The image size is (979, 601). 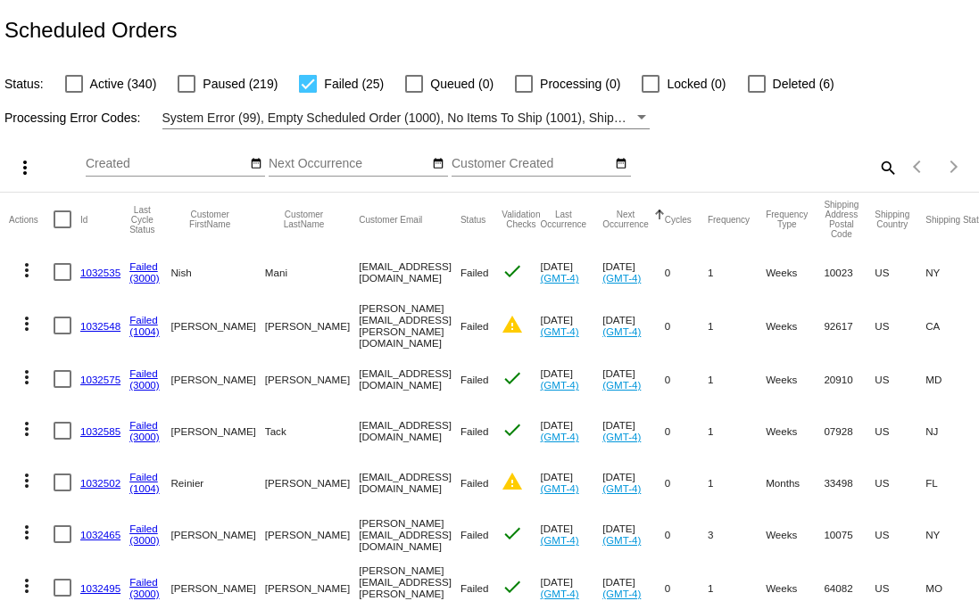 I want to click on mat-cell: Months, so click(x=794, y=483).